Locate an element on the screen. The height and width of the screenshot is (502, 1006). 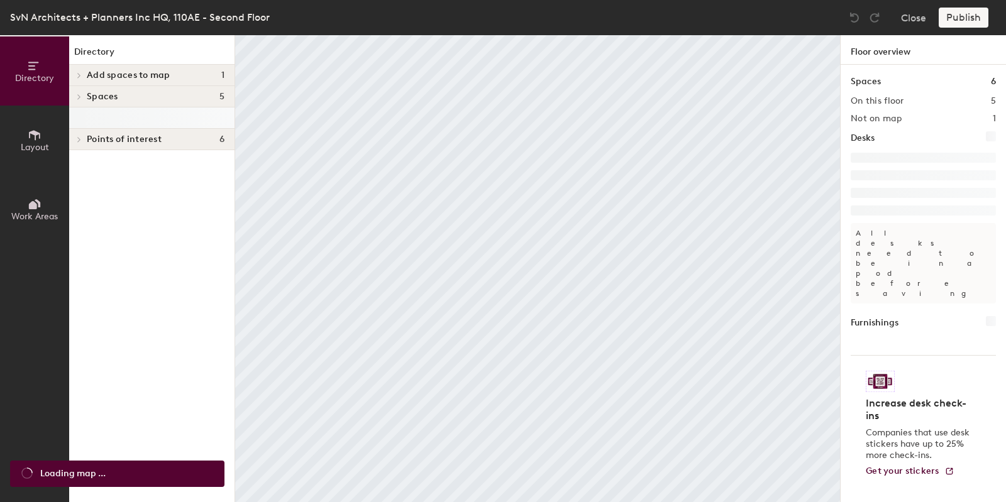
h2: On this floor is located at coordinates (877, 101).